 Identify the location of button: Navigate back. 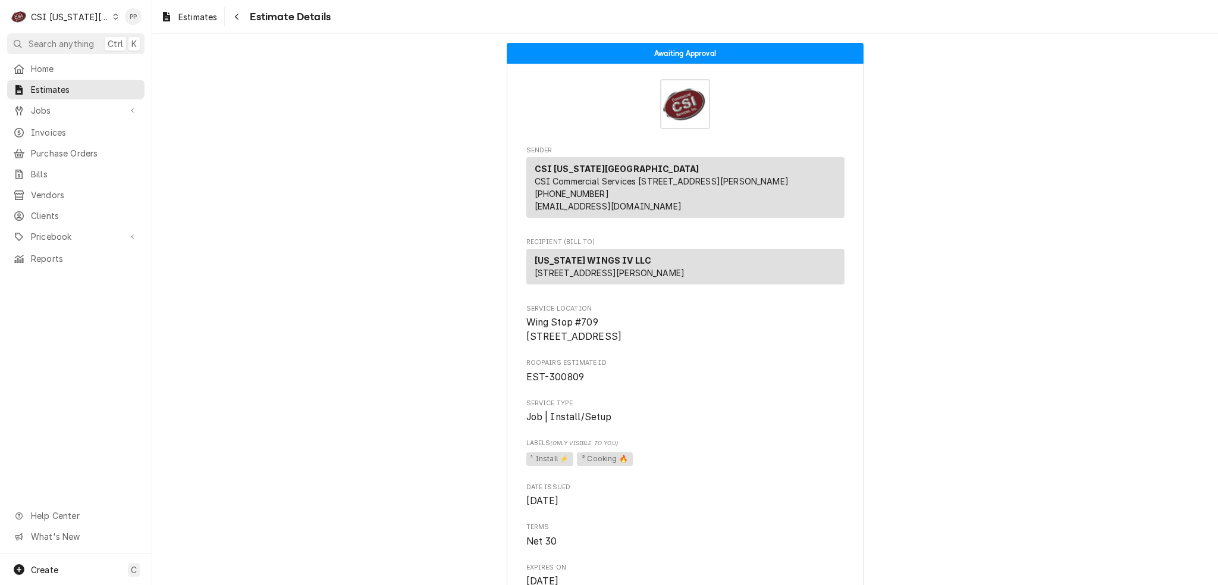
(237, 17).